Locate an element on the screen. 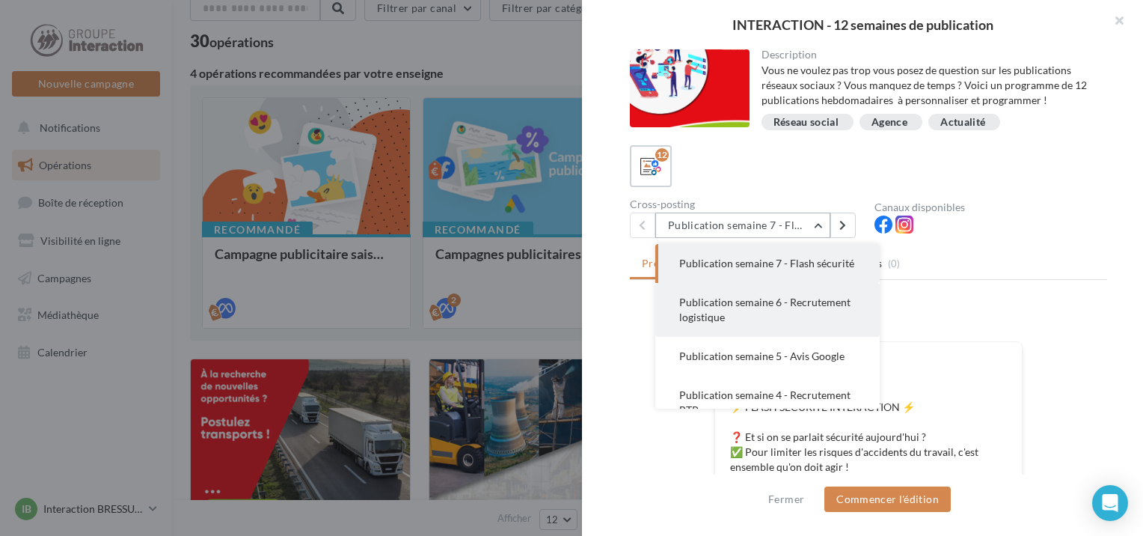 Image resolution: width=1143 pixels, height=536 pixels. span: Publication semaine 7 - Flash sécurité is located at coordinates (767, 263).